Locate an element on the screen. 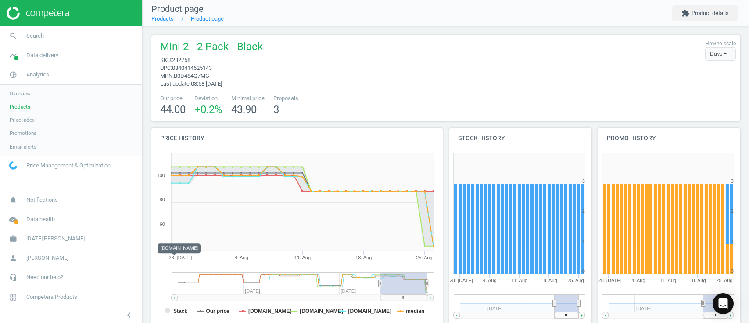 This screenshot has height=323, width=749. div: Days is located at coordinates (721, 54).